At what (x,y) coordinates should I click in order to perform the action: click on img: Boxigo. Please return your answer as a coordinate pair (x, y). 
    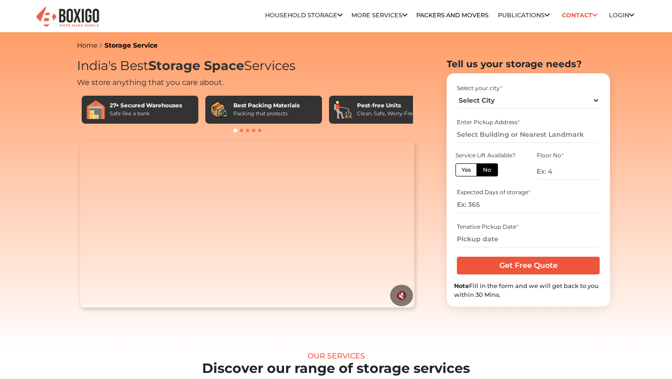
    Looking at the image, I should click on (68, 17).